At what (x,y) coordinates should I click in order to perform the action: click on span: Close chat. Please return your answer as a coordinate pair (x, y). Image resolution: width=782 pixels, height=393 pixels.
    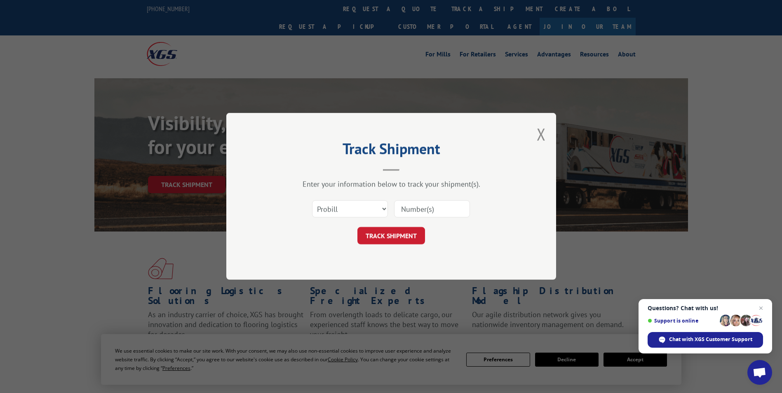
    Looking at the image, I should click on (761, 309).